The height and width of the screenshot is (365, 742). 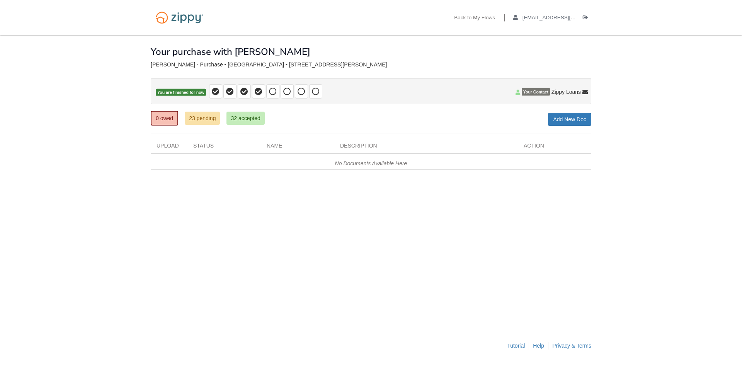 What do you see at coordinates (224, 148) in the screenshot?
I see `div: Status` at bounding box center [224, 148].